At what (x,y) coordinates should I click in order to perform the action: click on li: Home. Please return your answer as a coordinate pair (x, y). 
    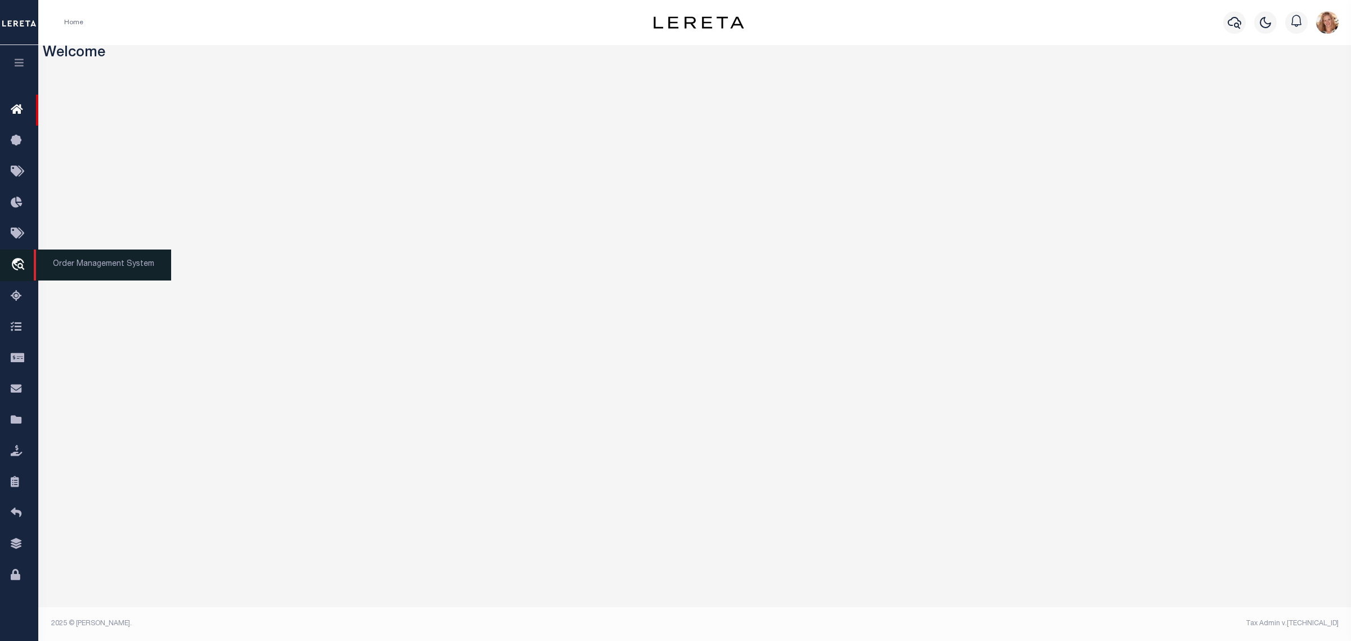
    Looking at the image, I should click on (74, 23).